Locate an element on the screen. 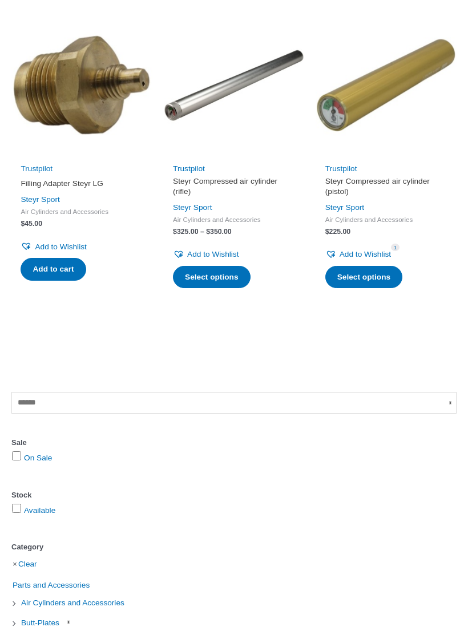 This screenshot has height=631, width=468. span: Parts and Accessories is located at coordinates (51, 585).